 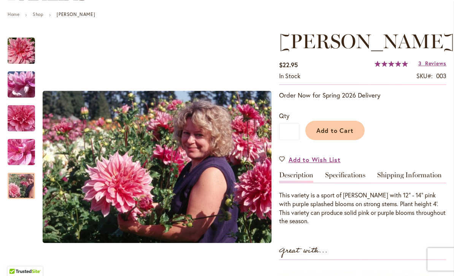 What do you see at coordinates (290, 76) in the screenshot?
I see `div: Availability` at bounding box center [290, 76].